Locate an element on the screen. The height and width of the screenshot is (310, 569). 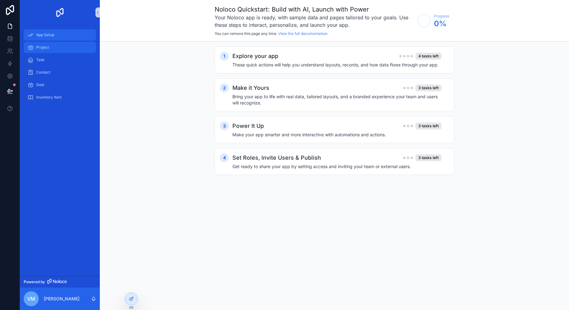
a: Inventory Item is located at coordinates (60, 97).